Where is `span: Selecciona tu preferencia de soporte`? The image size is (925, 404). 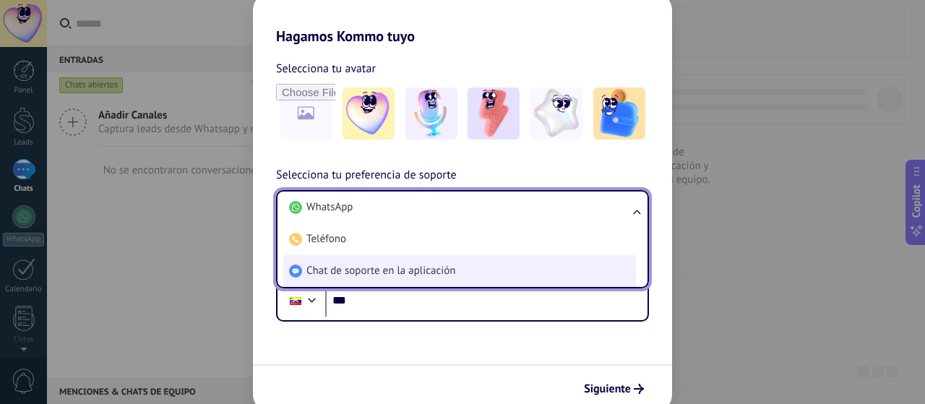 span: Selecciona tu preferencia de soporte is located at coordinates (366, 176).